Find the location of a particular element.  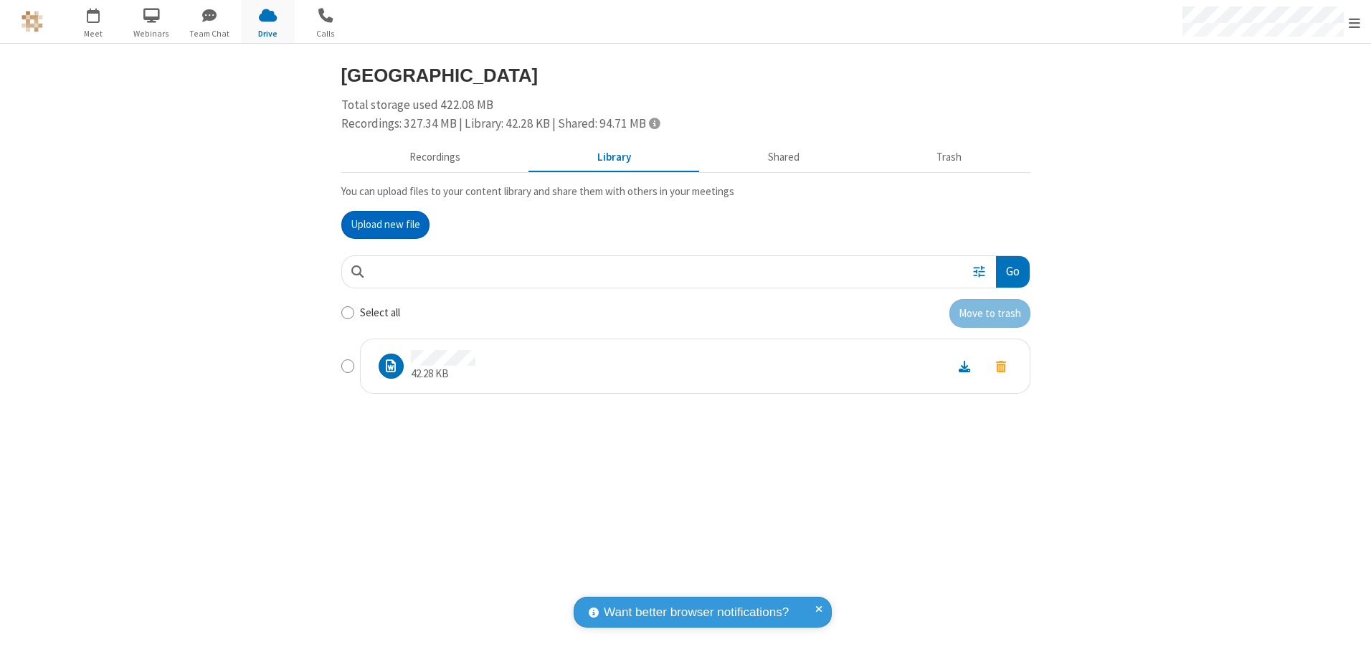

span: Team Chat is located at coordinates (209, 34).